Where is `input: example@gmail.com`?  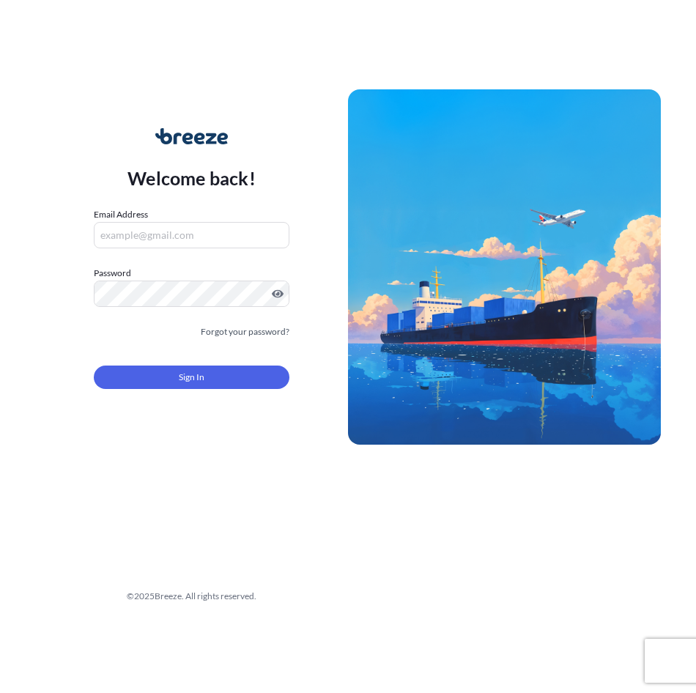
input: example@gmail.com is located at coordinates (191, 235).